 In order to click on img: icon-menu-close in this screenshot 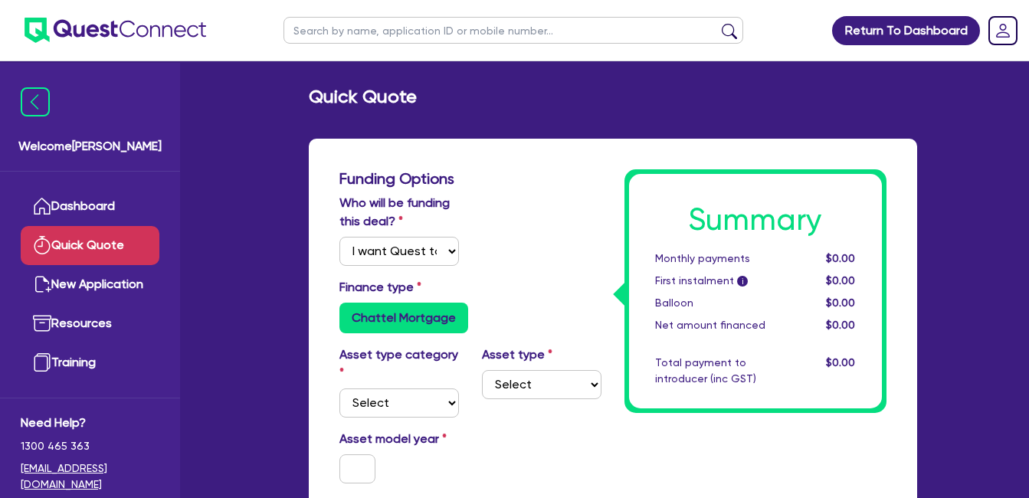, I will do `click(35, 102)`.